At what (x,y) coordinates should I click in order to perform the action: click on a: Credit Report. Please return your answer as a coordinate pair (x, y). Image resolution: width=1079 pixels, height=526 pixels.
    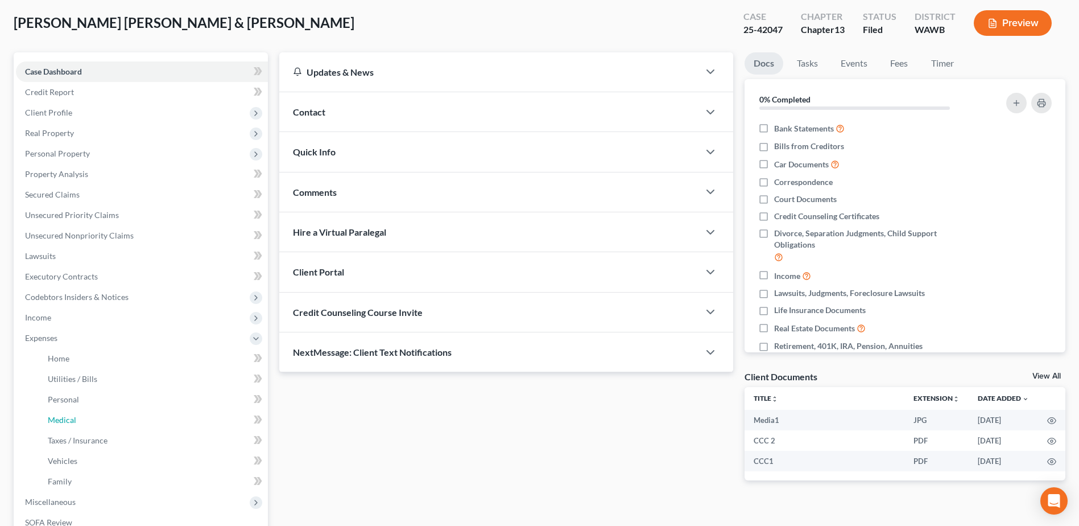
    Looking at the image, I should click on (142, 92).